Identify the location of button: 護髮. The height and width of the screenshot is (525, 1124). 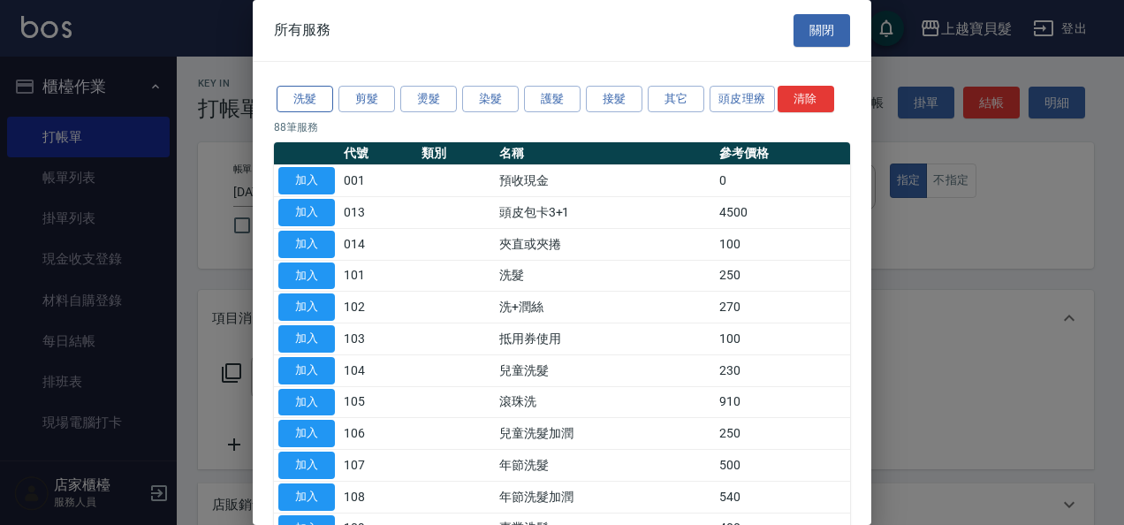
(552, 99).